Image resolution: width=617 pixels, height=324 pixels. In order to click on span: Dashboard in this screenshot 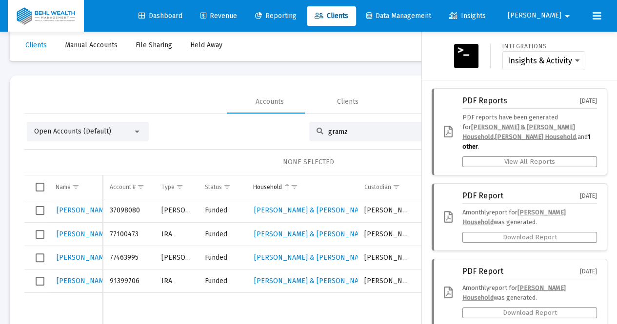, I will do `click(160, 16)`.